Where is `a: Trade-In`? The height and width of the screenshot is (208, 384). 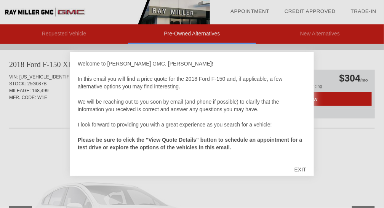
a: Trade-In is located at coordinates (363, 11).